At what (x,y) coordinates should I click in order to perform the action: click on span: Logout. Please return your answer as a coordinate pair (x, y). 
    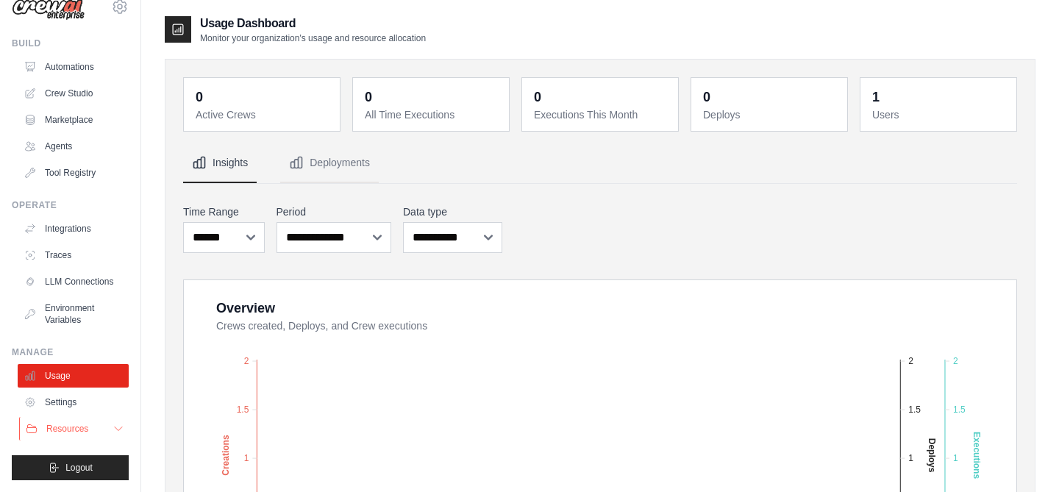
    Looking at the image, I should click on (79, 468).